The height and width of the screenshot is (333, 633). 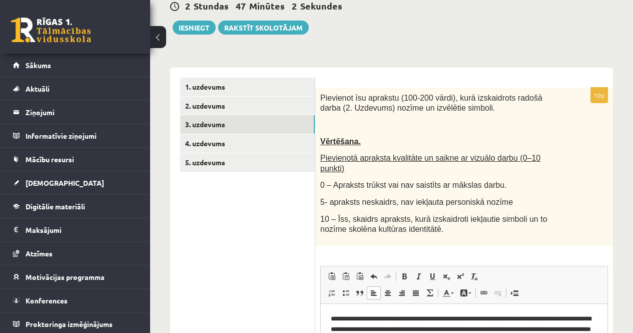 What do you see at coordinates (431, 103) in the screenshot?
I see `span: Pievienot īsu aprakstu (100-200 vārdi), kurā izskaidrots radošā darba (2. Uzdevums) nozīme un izv...` at bounding box center [431, 103].